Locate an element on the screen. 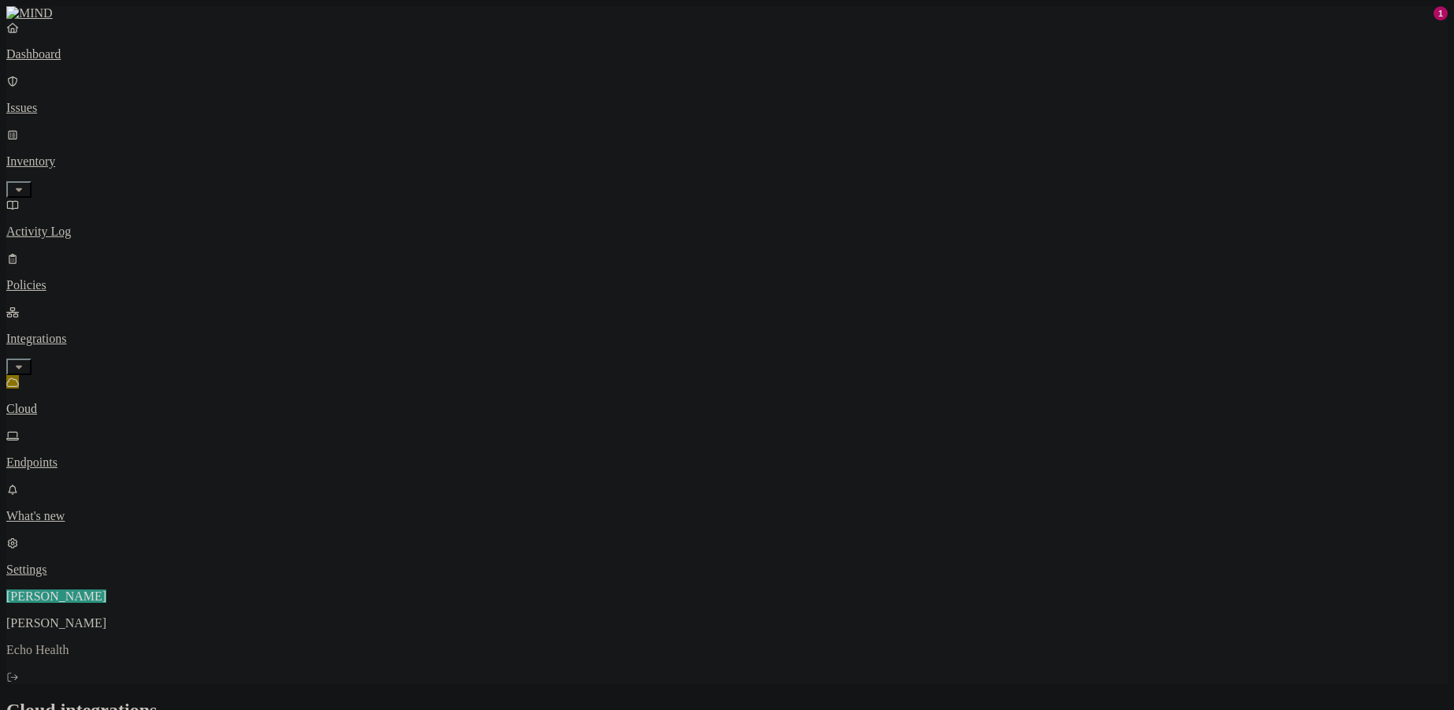  p: Dashboard is located at coordinates (727, 54).